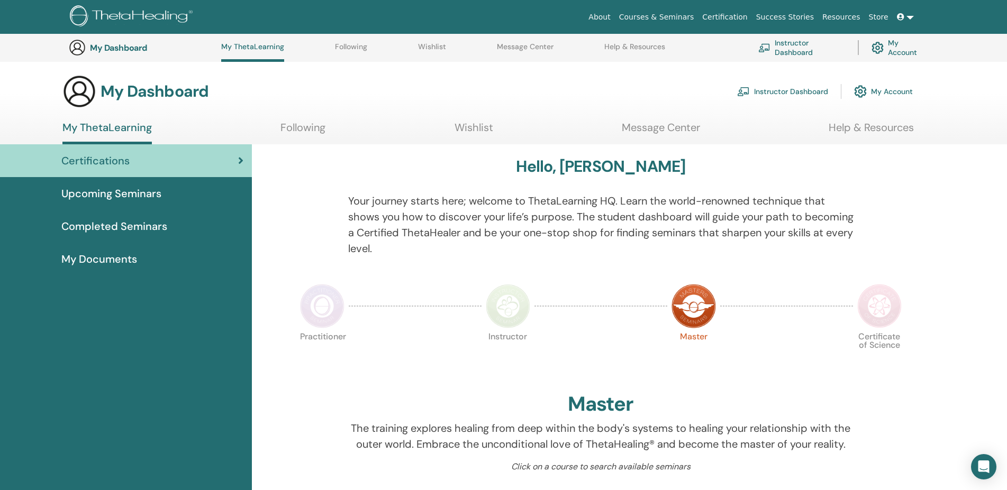 The image size is (1007, 490). What do you see at coordinates (879, 355) in the screenshot?
I see `p: Certificate of Science` at bounding box center [879, 355].